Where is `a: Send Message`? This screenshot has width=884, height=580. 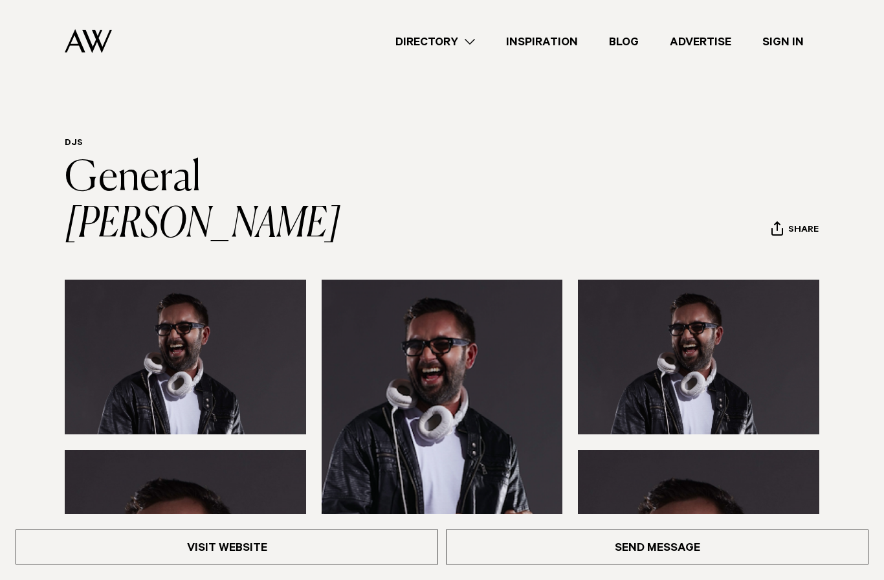 a: Send Message is located at coordinates (657, 547).